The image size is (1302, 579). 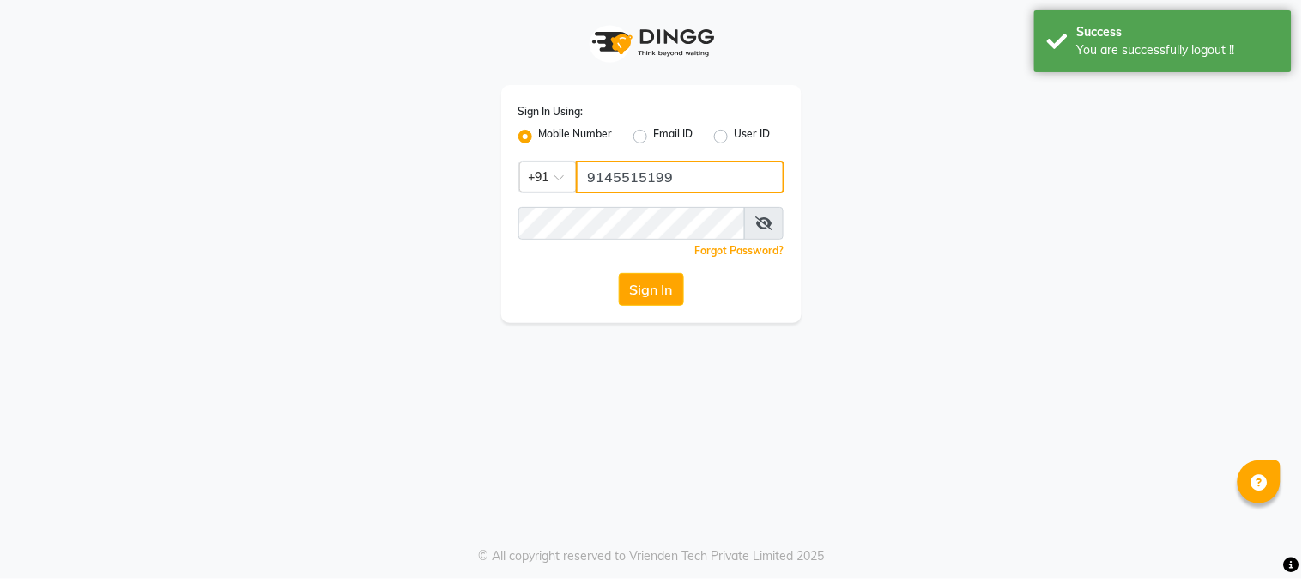 What do you see at coordinates (652, 289) in the screenshot?
I see `button: Sign In` at bounding box center [652, 289].